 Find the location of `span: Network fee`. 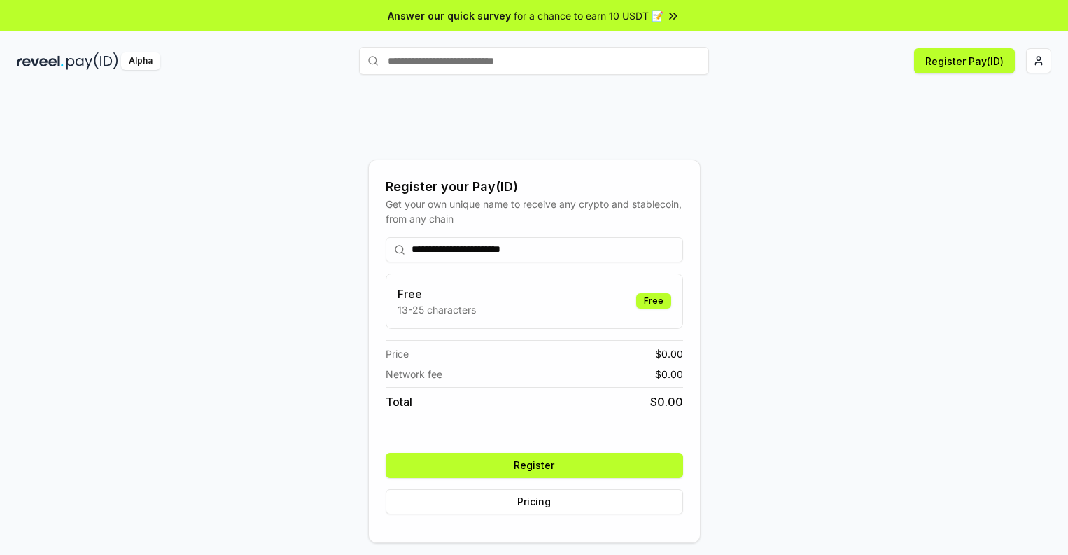

span: Network fee is located at coordinates (414, 374).